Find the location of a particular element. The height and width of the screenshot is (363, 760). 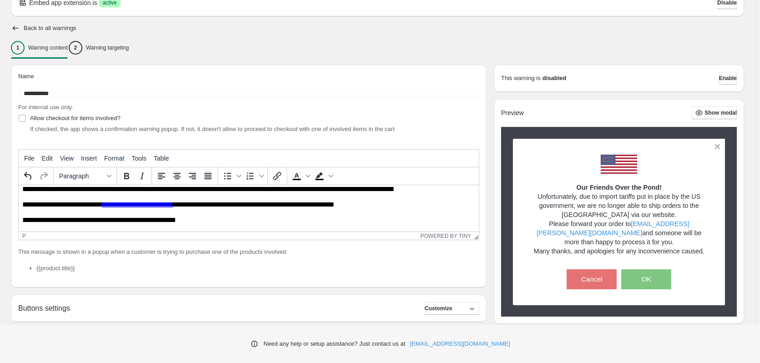

button: OK is located at coordinates (646, 279).